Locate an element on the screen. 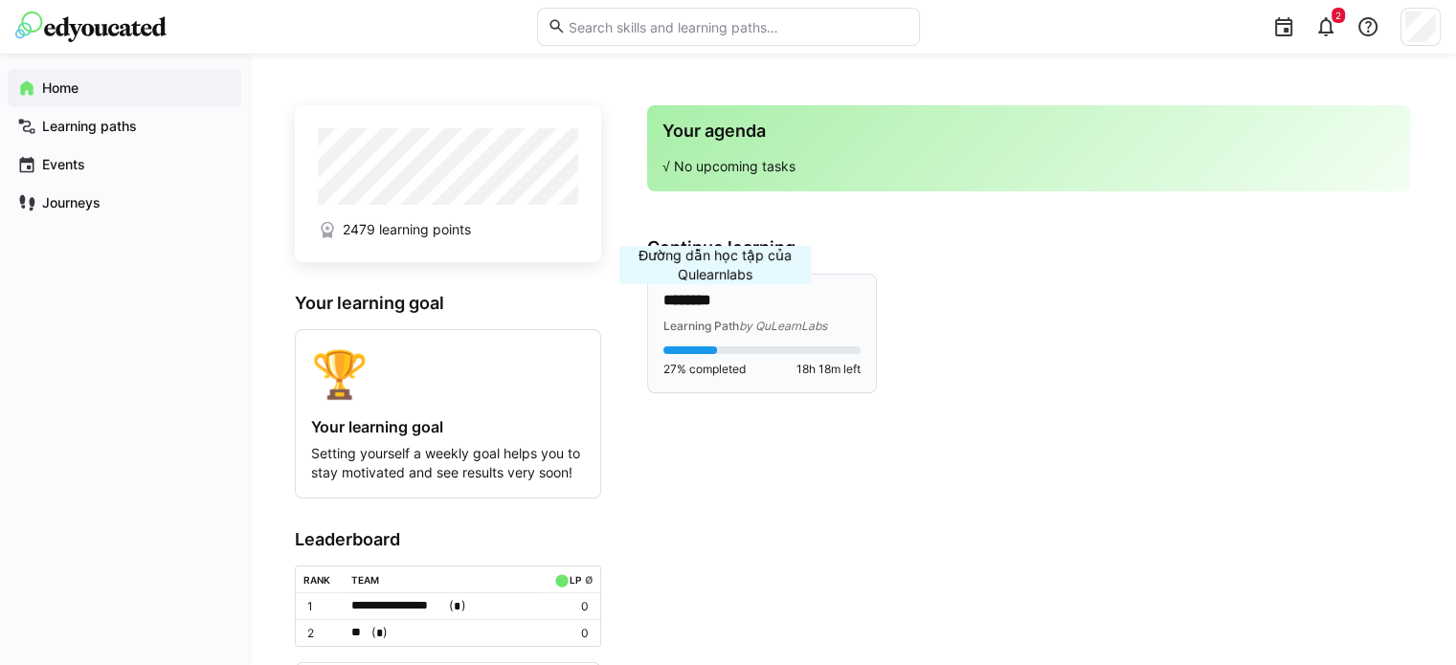  p: √ No upcoming tasks is located at coordinates (1028, 167).